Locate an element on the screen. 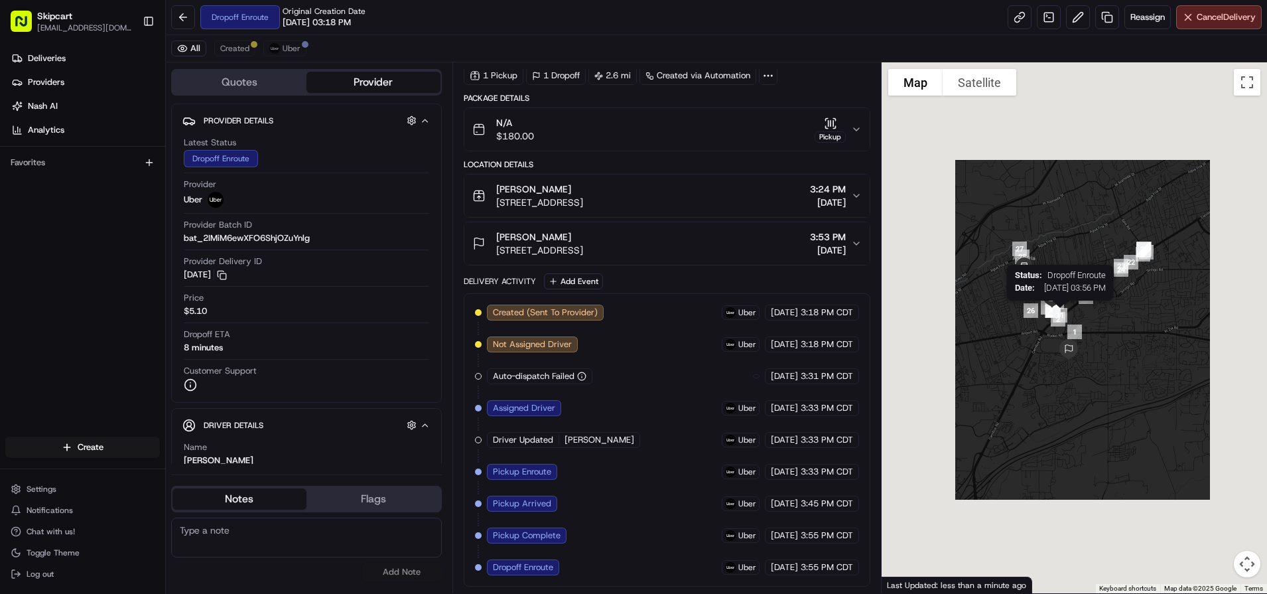 Image resolution: width=1267 pixels, height=594 pixels. span: Driver Details is located at coordinates (234, 425).